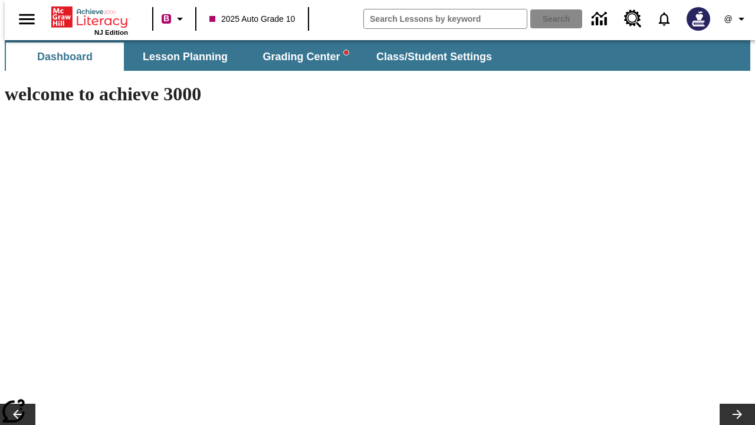 This screenshot has height=425, width=755. I want to click on button: Boost Class color is violet red. Change class color, so click(174, 19).